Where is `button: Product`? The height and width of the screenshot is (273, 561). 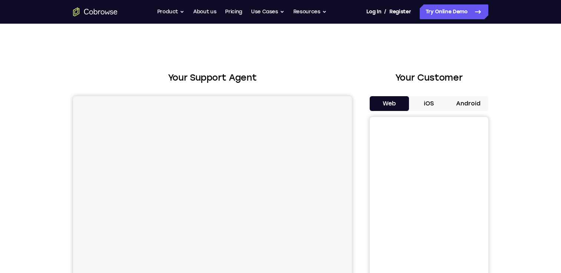 button: Product is located at coordinates (171, 12).